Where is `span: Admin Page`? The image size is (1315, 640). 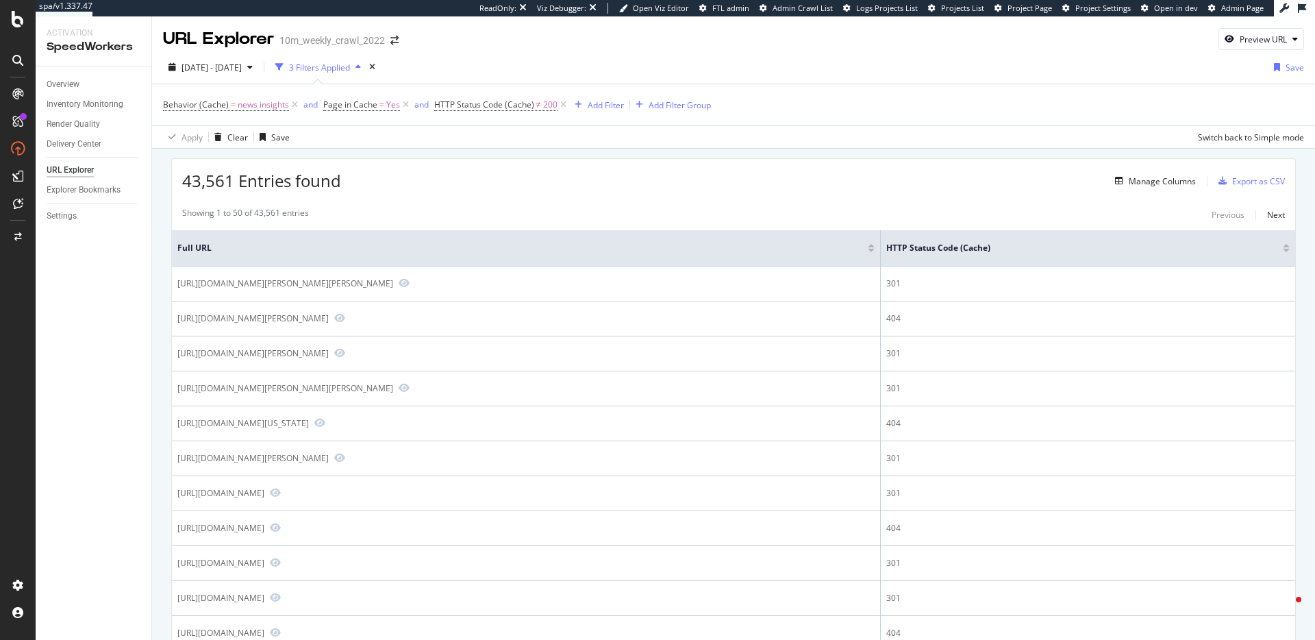
span: Admin Page is located at coordinates (1242, 8).